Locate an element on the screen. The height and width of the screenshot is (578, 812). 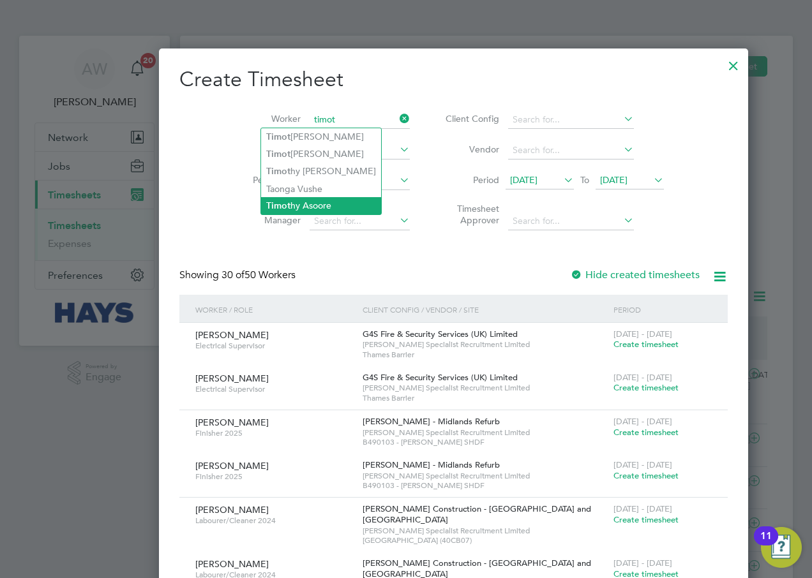
li: hy Asoore is located at coordinates (321, 206).